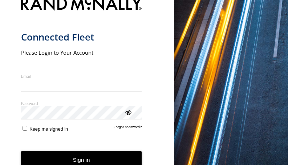  I want to click on span: Keep me signed in, so click(49, 129).